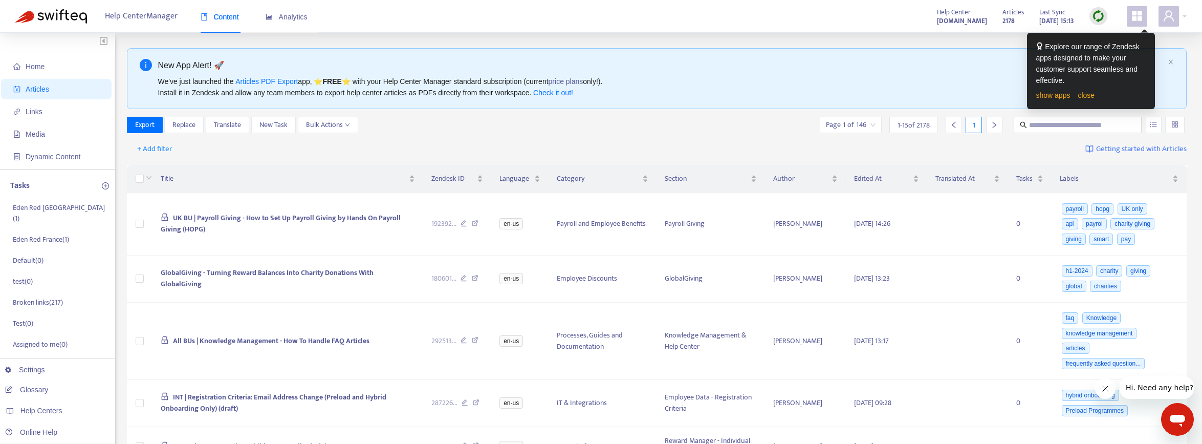 The image size is (1202, 444). I want to click on th: Labels, so click(1119, 179).